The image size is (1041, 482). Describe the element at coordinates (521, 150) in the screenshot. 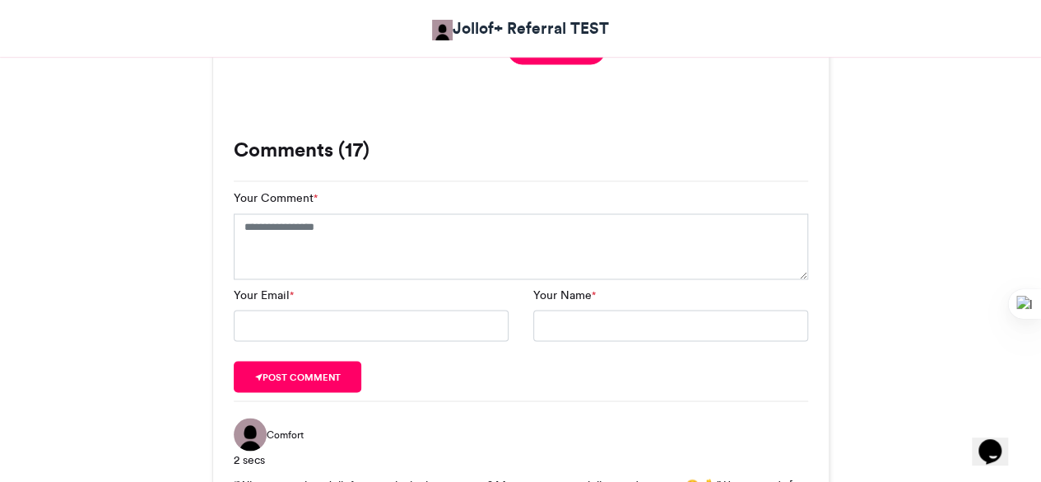

I see `h3: Comments (17)` at that location.